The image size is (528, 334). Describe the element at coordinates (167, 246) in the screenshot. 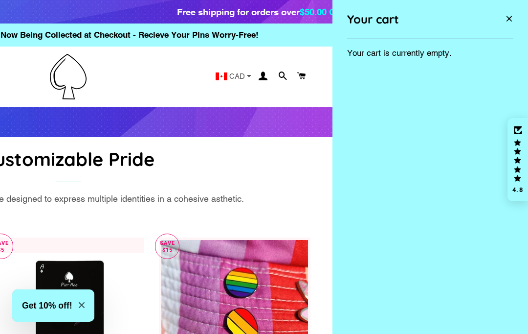

I see `p: Save` at that location.